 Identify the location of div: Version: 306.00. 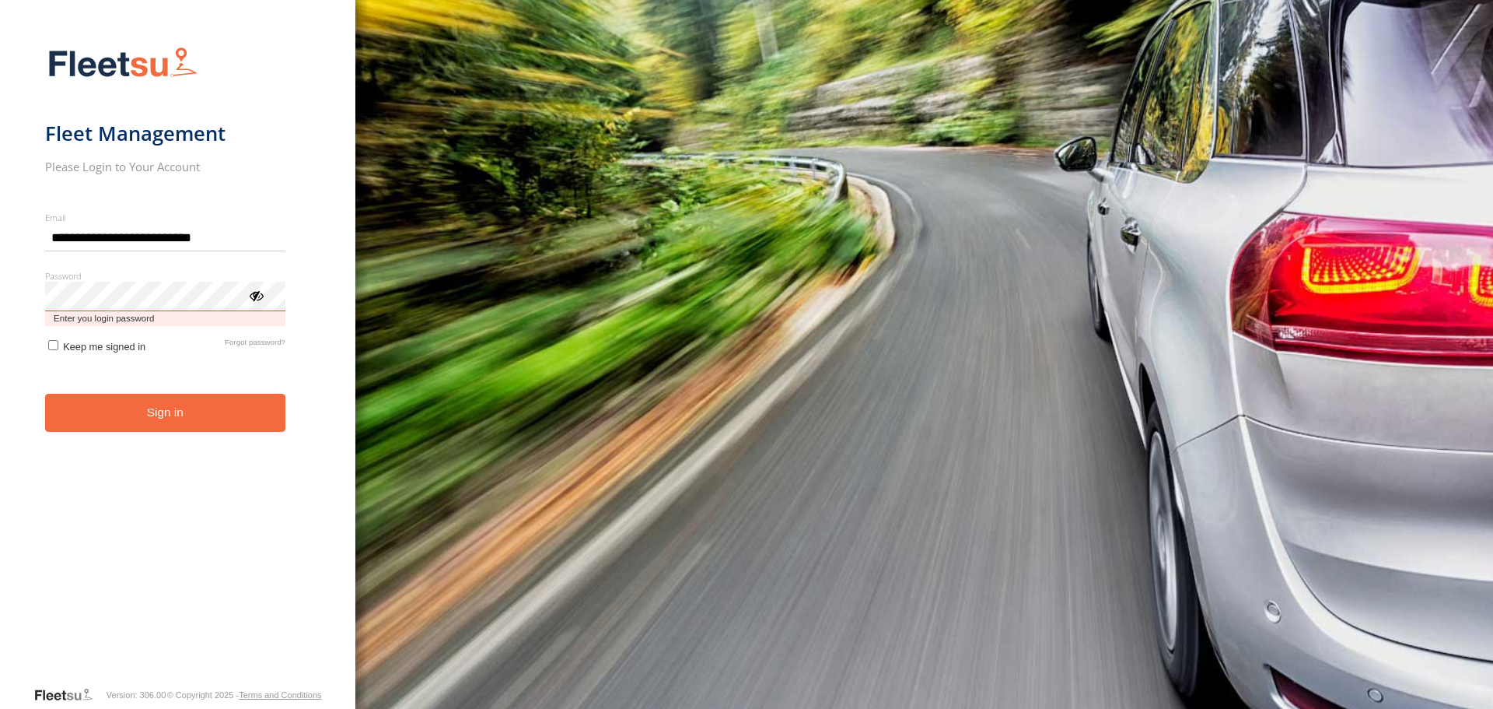
(136, 695).